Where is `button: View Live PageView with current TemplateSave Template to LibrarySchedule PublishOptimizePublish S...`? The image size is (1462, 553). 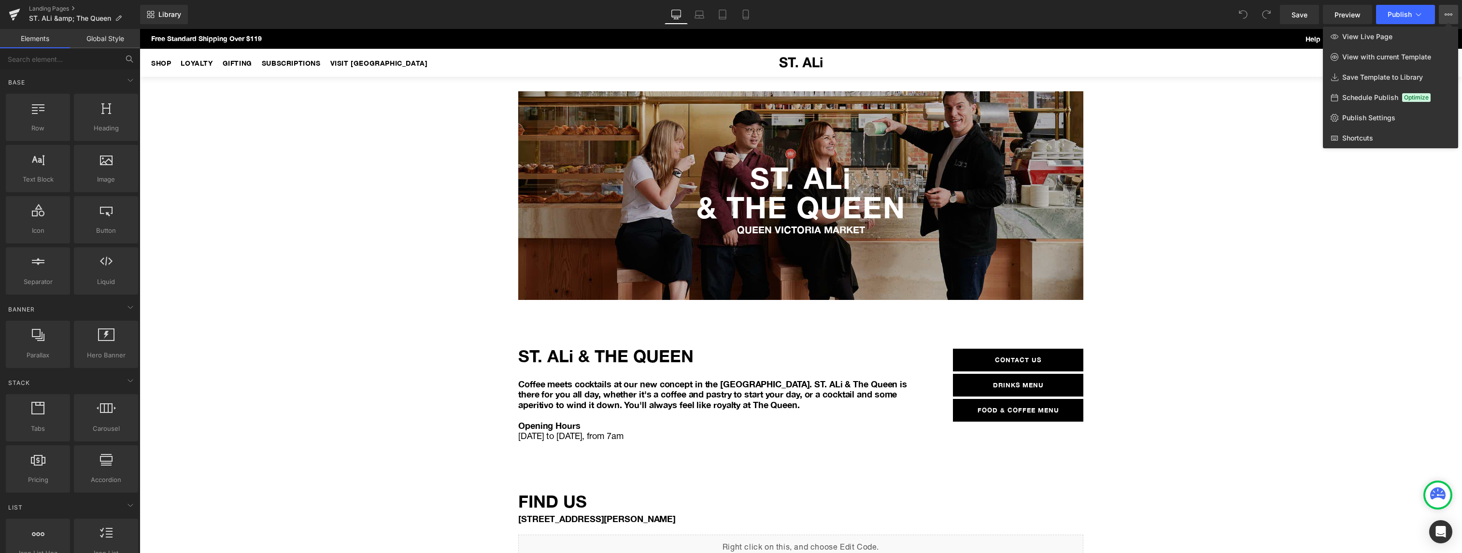 button: View Live PageView with current TemplateSave Template to LibrarySchedule PublishOptimizePublish S... is located at coordinates (1449, 14).